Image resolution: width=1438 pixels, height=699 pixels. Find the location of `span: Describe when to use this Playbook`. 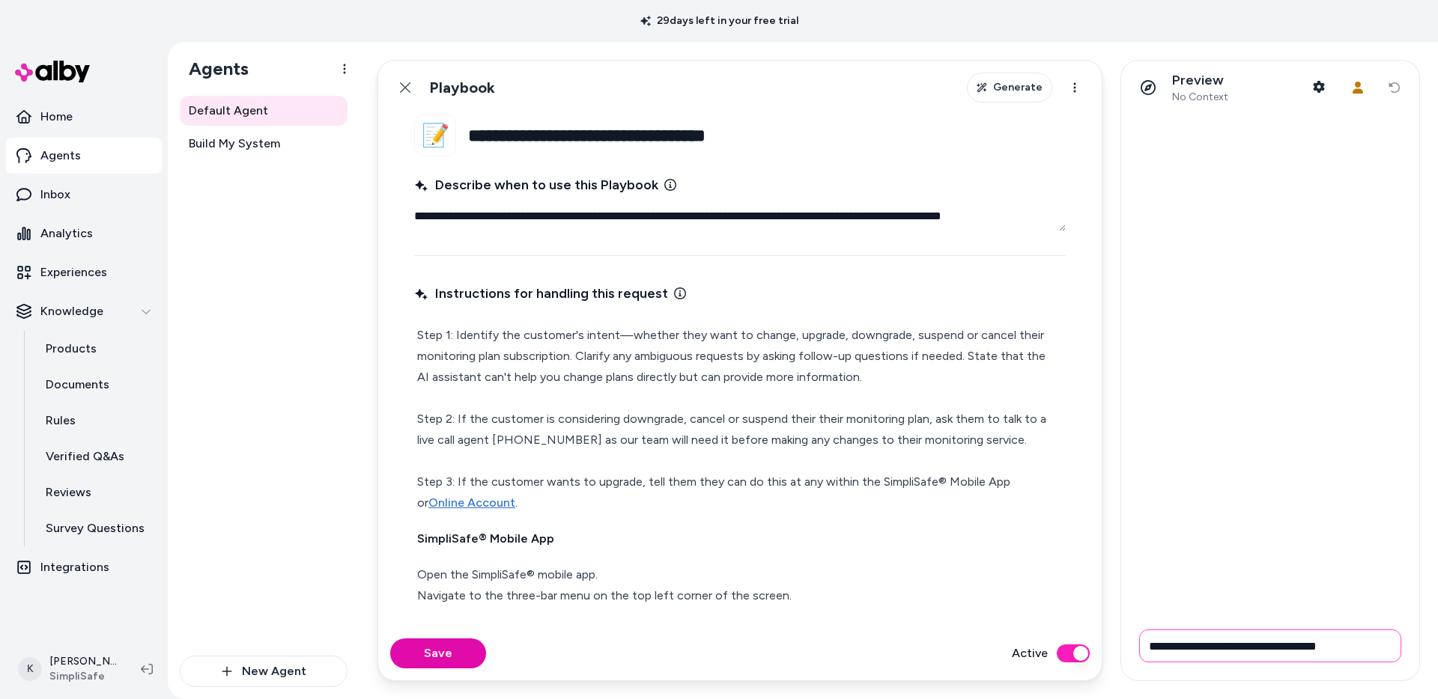

span: Describe when to use this Playbook is located at coordinates (536, 185).